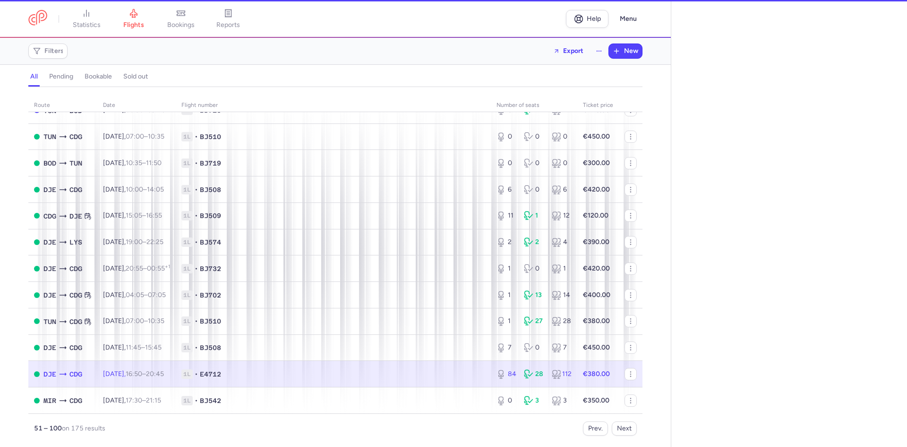 Image resolution: width=907 pixels, height=447 pixels. I want to click on h4: all, so click(34, 77).